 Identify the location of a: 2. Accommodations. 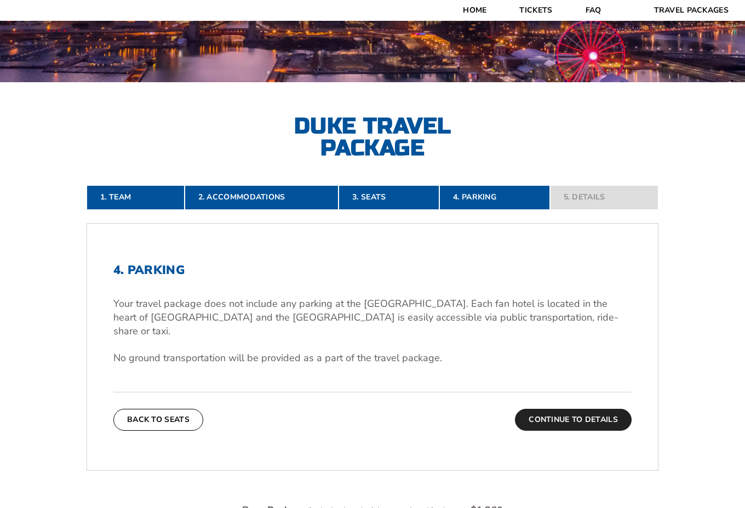
(262, 197).